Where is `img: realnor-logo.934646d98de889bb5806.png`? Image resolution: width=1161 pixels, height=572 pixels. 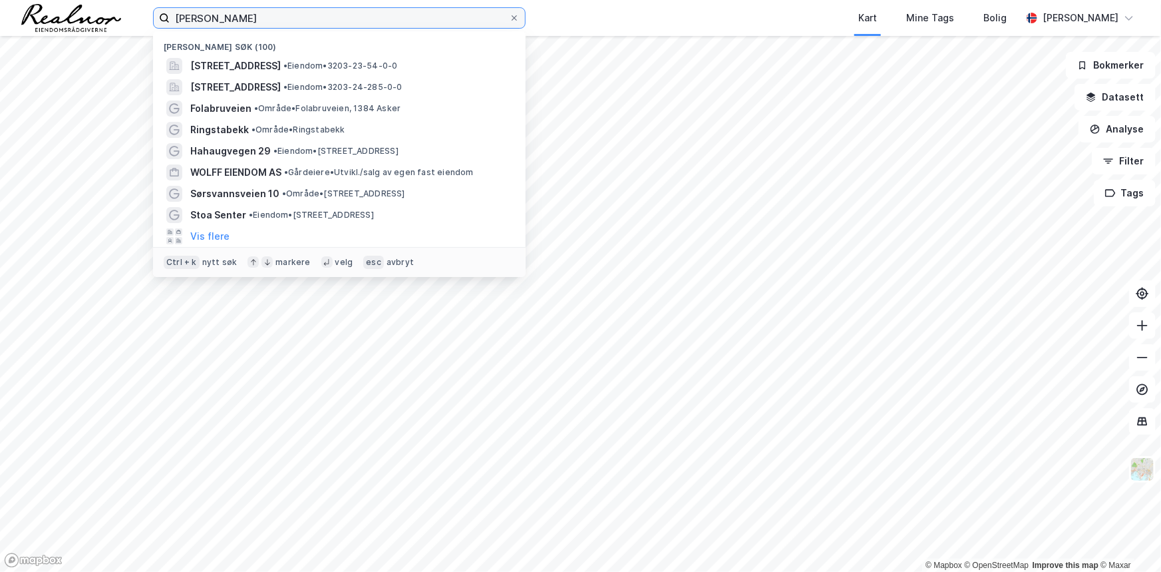
img: realnor-logo.934646d98de889bb5806.png is located at coordinates (71, 18).